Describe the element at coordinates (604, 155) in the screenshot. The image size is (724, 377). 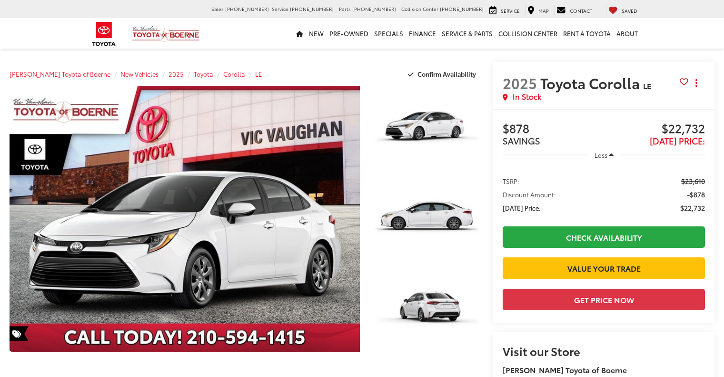
I see `button: Less` at that location.